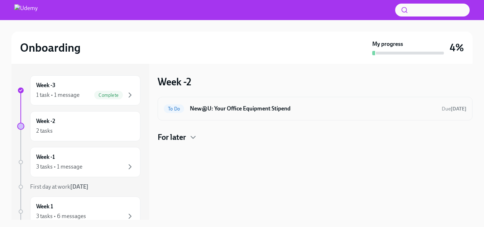  What do you see at coordinates (61, 216) in the screenshot?
I see `div: 3 tasks • 6 messages` at bounding box center [61, 216].